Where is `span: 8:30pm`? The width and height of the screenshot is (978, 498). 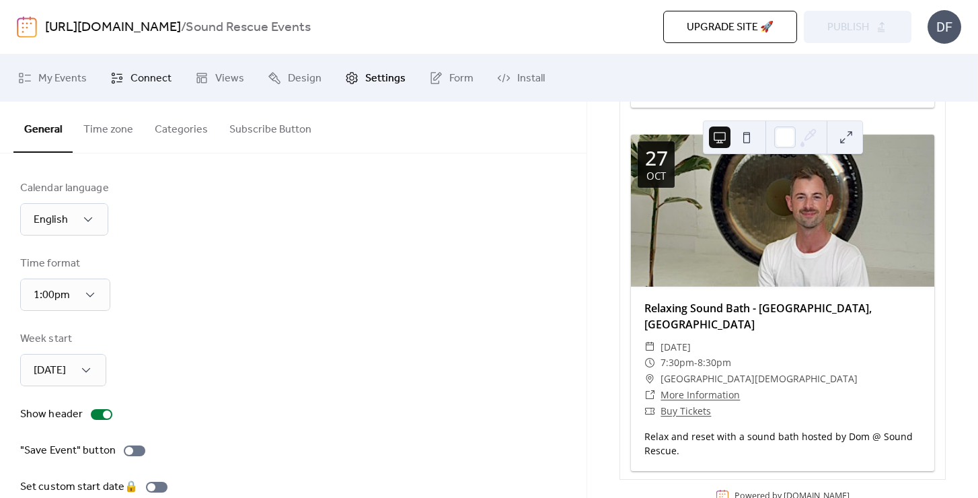
span: 8:30pm is located at coordinates (714, 363).